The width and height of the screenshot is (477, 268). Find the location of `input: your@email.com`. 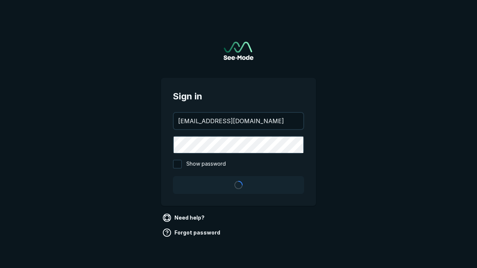

input: your@email.com is located at coordinates (238, 121).